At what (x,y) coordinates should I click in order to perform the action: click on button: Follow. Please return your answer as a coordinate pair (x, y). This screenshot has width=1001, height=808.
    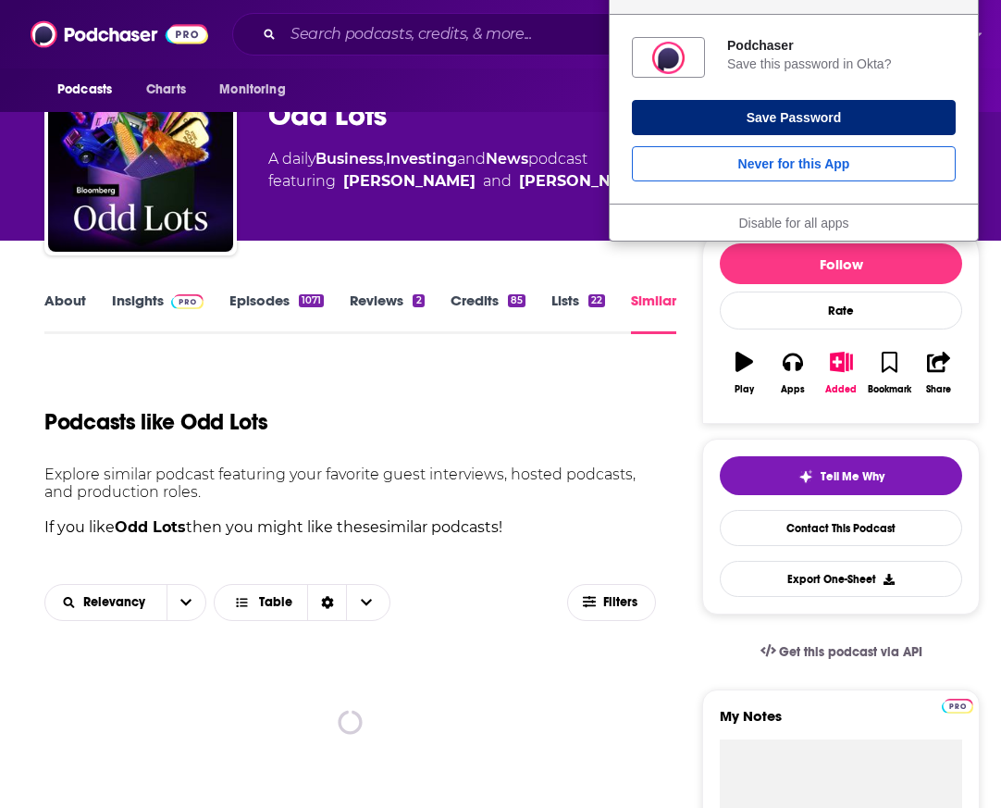
    Looking at the image, I should click on (841, 264).